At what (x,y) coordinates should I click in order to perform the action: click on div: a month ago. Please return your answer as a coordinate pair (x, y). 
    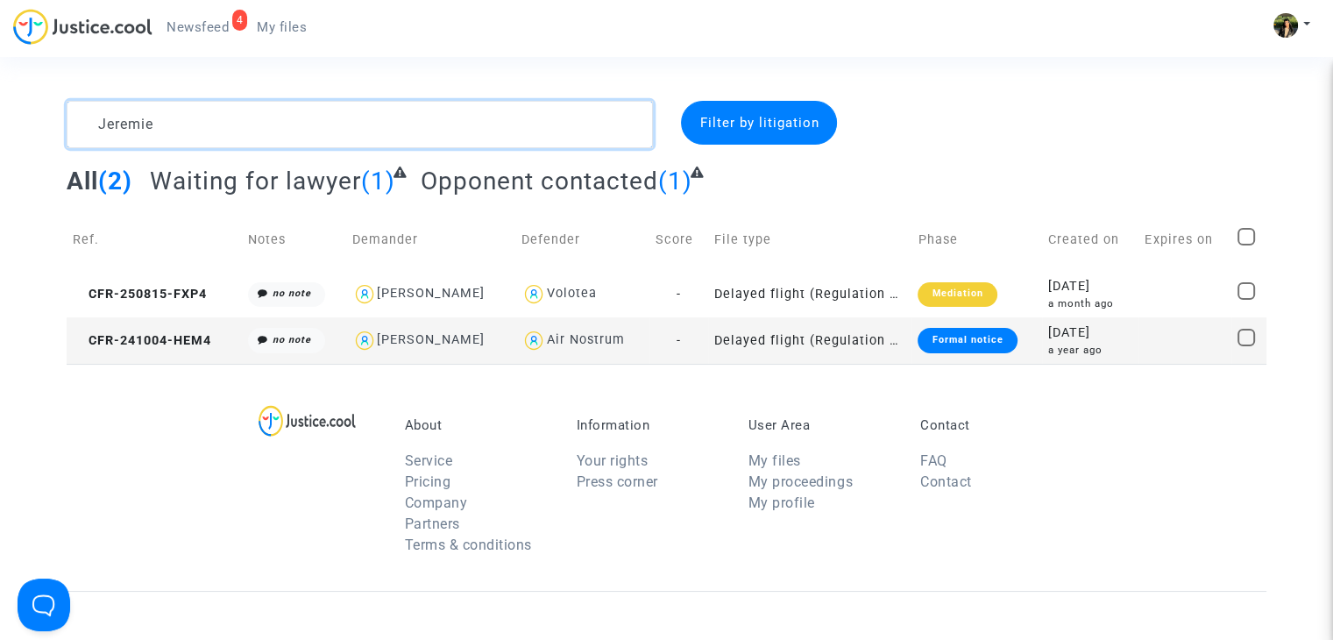
    Looking at the image, I should click on (1090, 303).